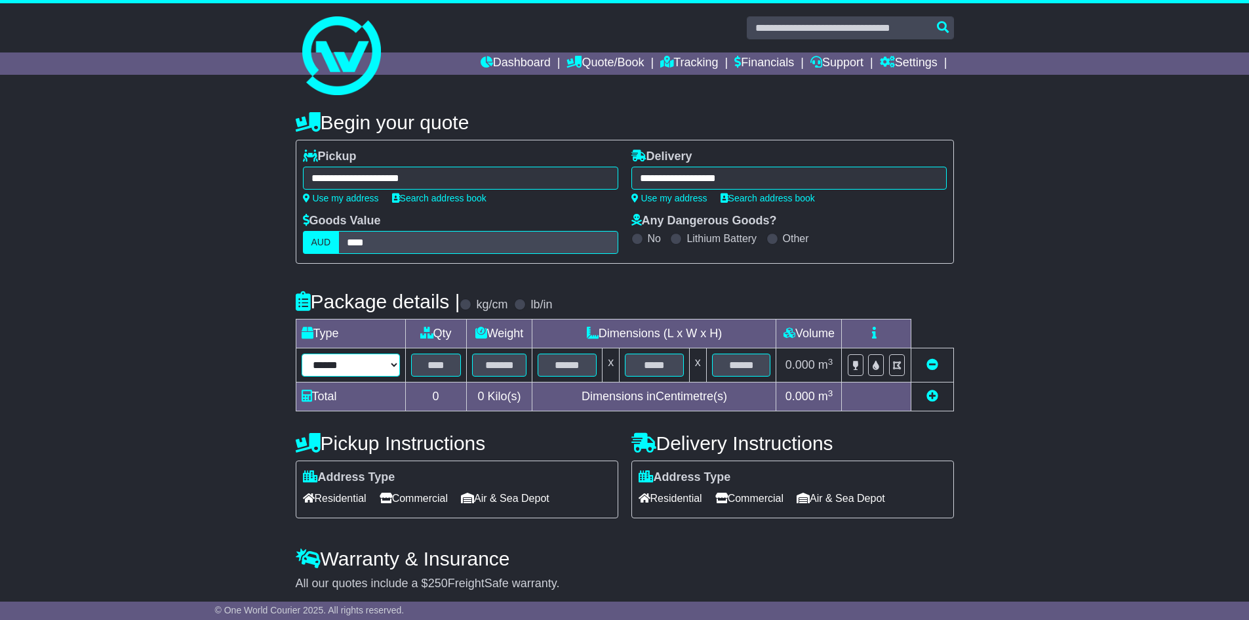  Describe the element at coordinates (342, 221) in the screenshot. I see `label: Goods Value` at that location.